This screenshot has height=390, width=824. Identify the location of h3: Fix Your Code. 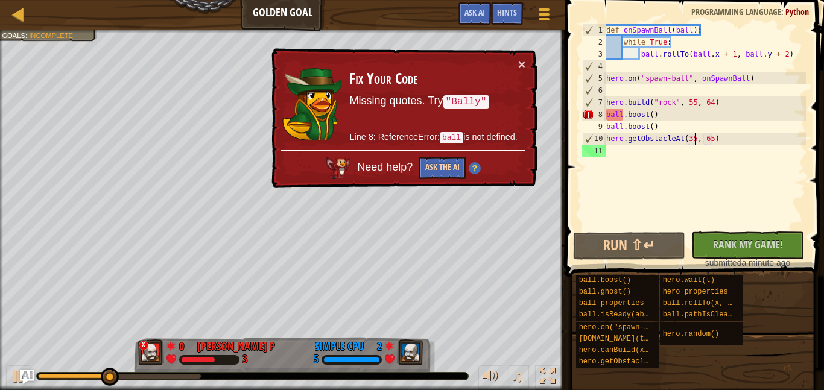
(433, 79).